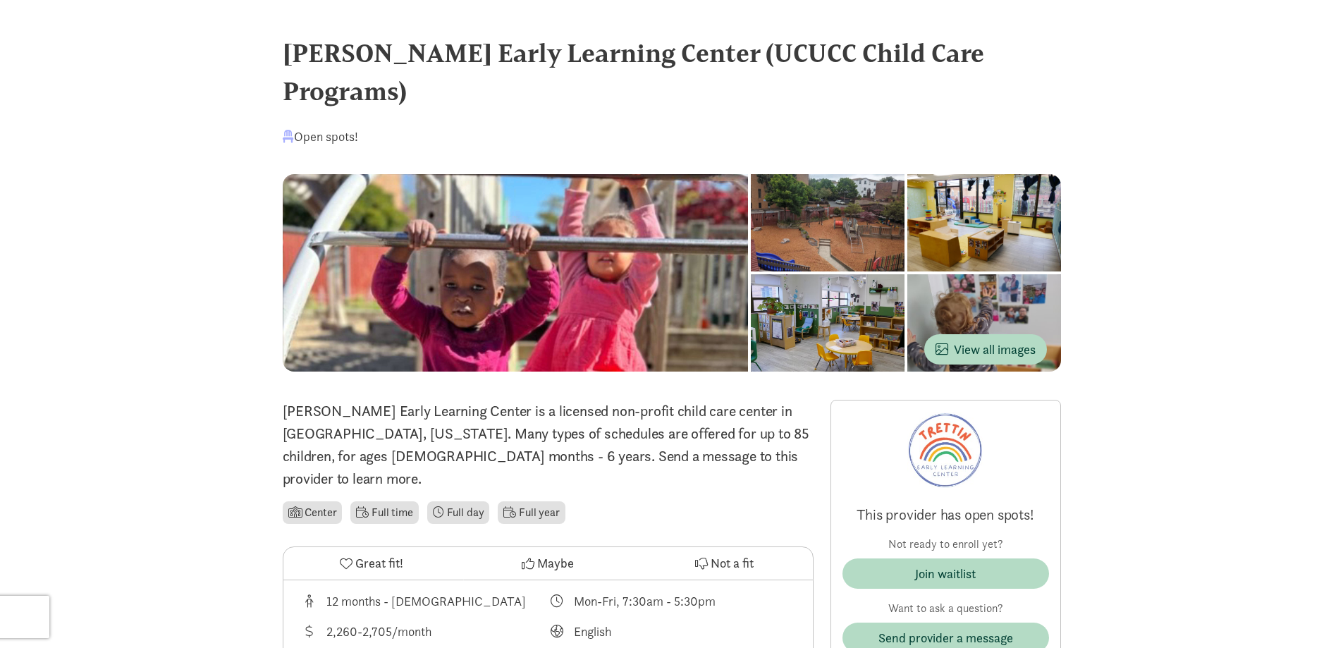  Describe the element at coordinates (672, 600) in the screenshot. I see `div: Class schedule` at that location.